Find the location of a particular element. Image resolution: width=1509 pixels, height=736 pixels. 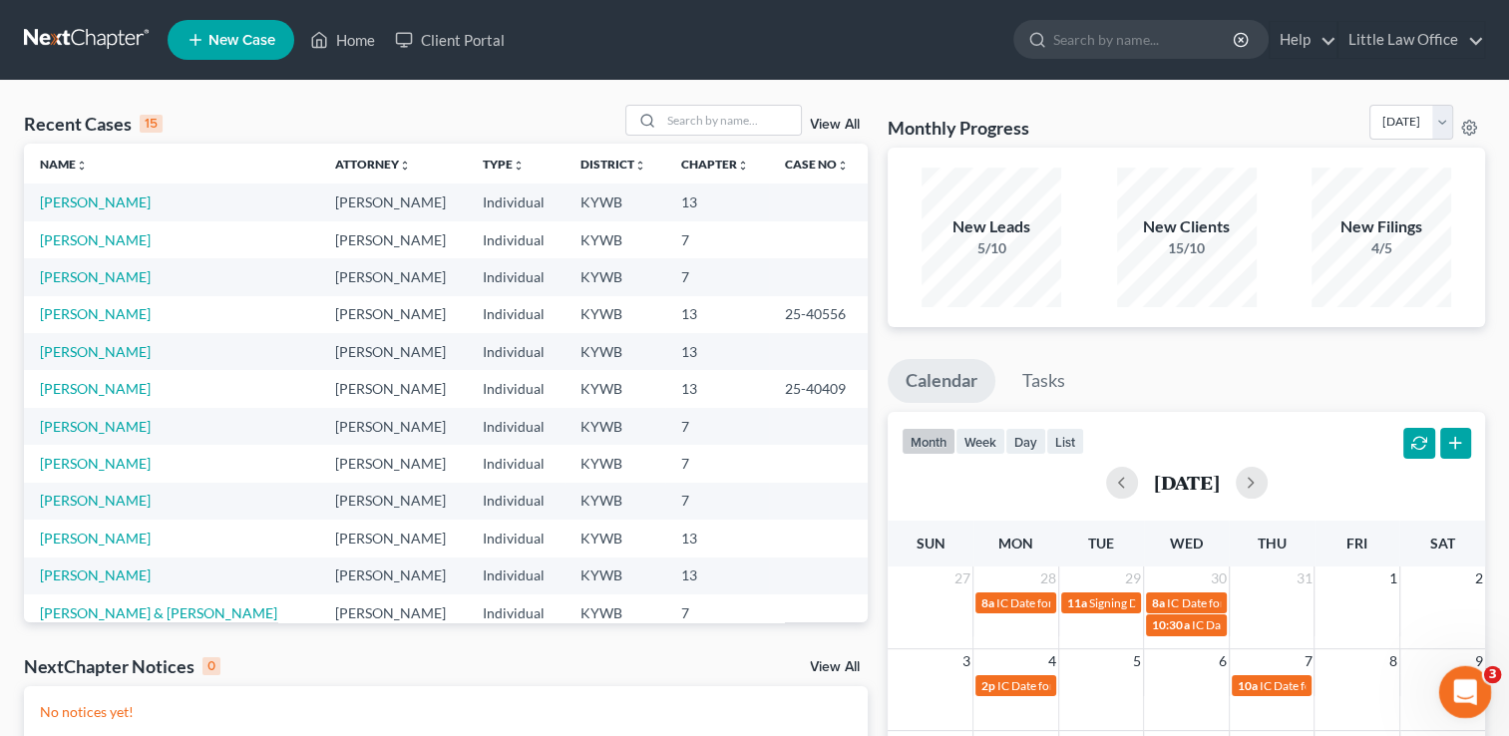

span: 27 is located at coordinates (962, 578).